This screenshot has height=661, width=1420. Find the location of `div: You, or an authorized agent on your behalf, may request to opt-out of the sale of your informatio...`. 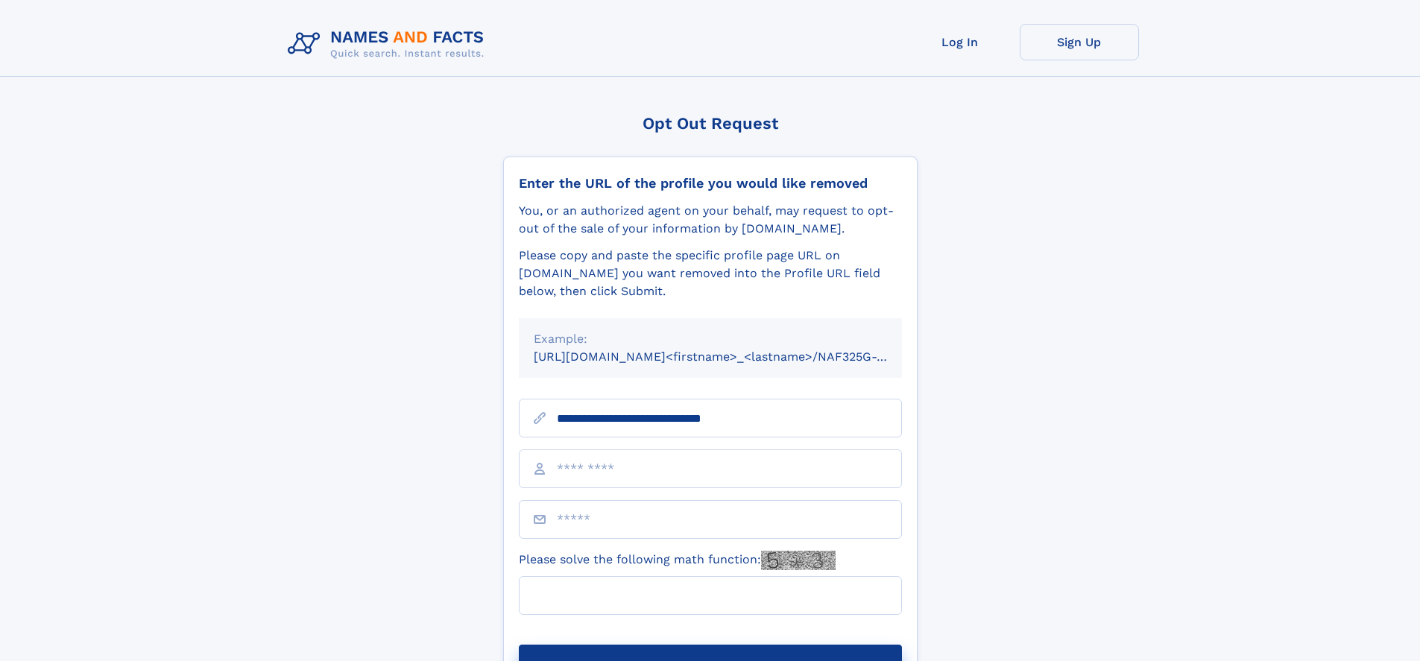

div: You, or an authorized agent on your behalf, may request to opt-out of the sale of your informatio... is located at coordinates (710, 220).